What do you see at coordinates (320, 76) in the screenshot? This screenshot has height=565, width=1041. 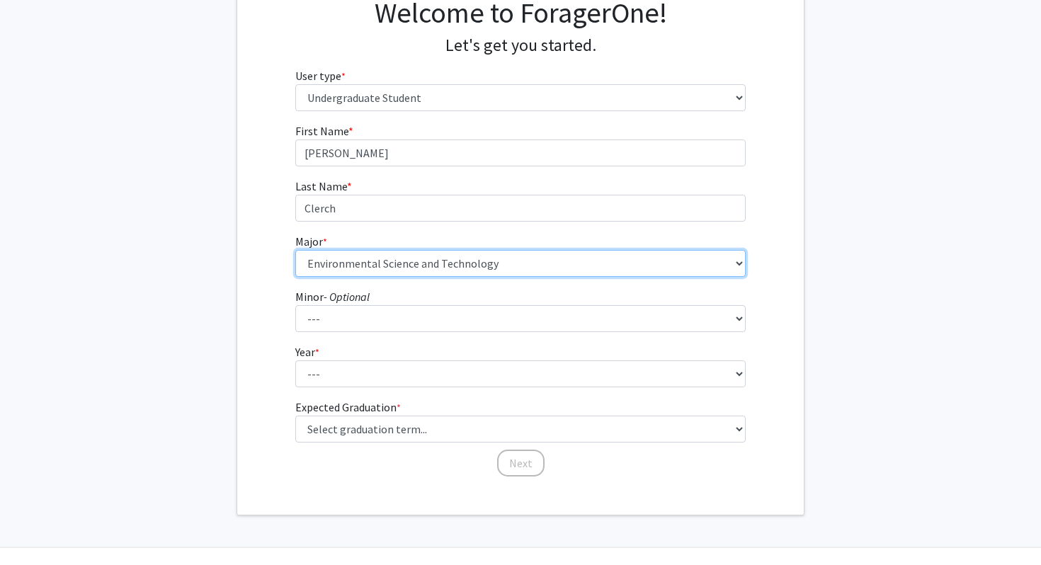 I see `label: User type` at bounding box center [320, 76].